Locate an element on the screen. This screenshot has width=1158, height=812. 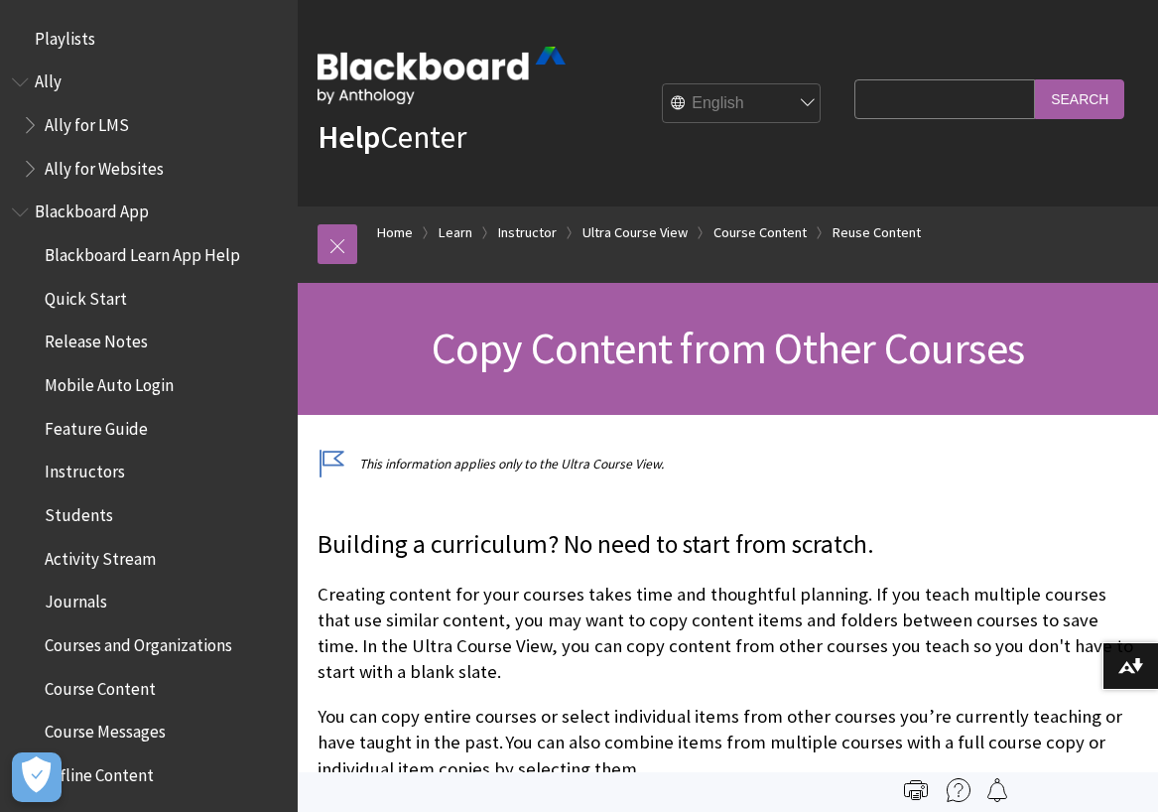
span: Journals is located at coordinates (75, 598).